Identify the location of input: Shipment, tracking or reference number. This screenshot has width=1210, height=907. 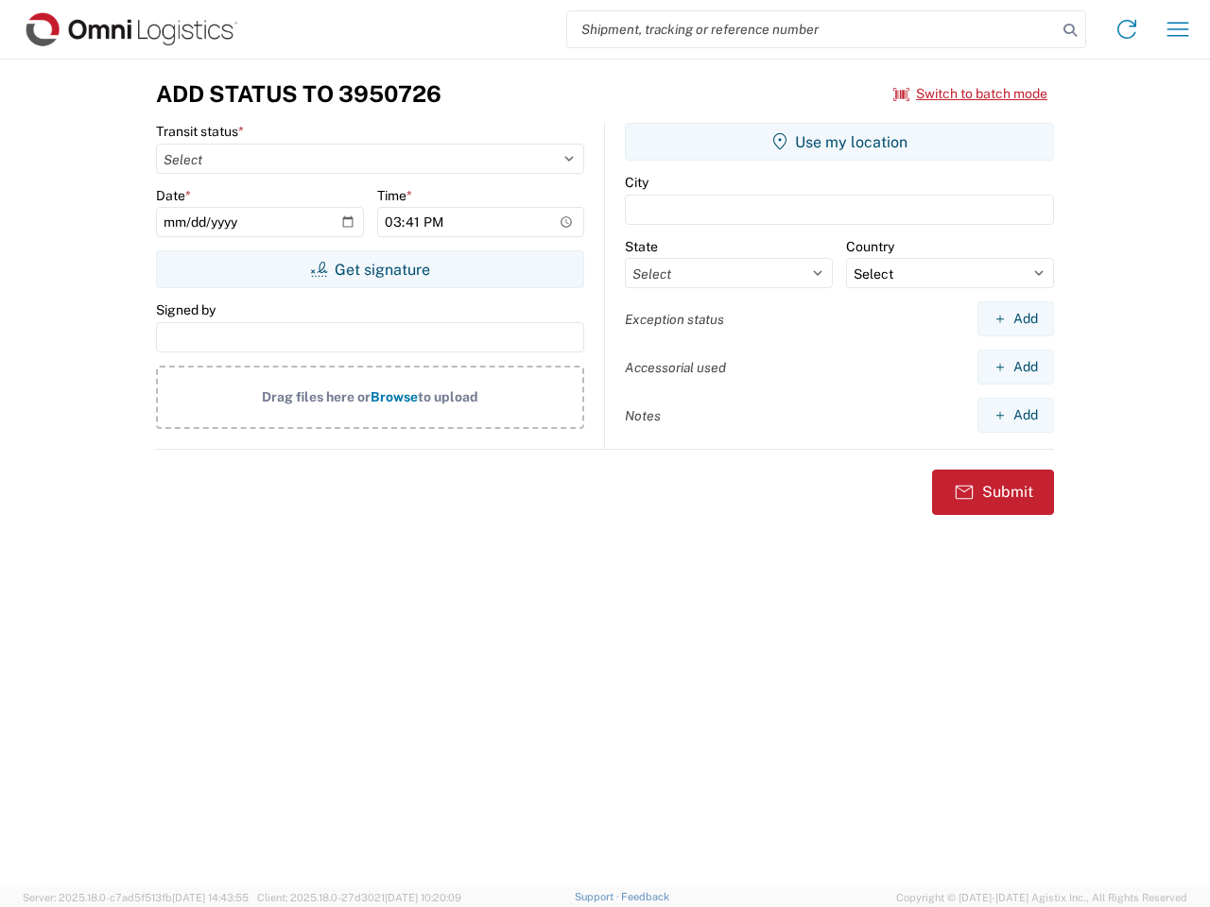
(812, 29).